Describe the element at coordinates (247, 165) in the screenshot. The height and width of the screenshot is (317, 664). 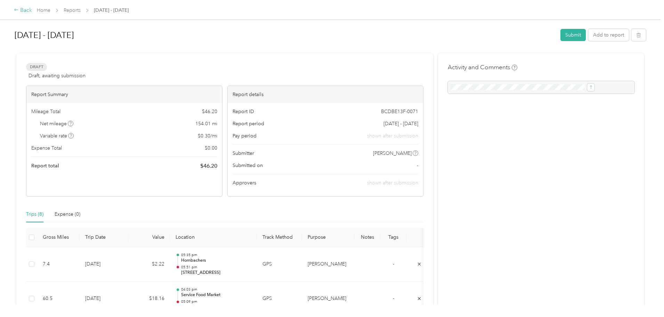
I see `span: Submitted on` at that location.